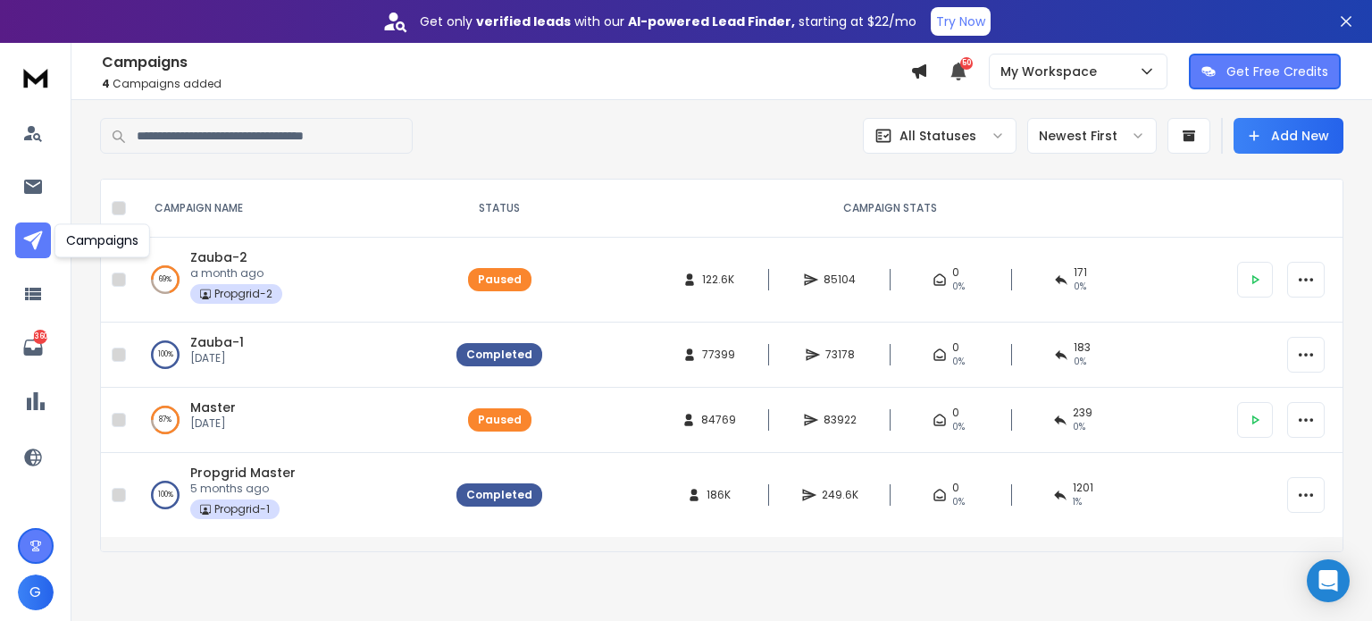  Describe the element at coordinates (840, 280) in the screenshot. I see `span: 85104` at that location.